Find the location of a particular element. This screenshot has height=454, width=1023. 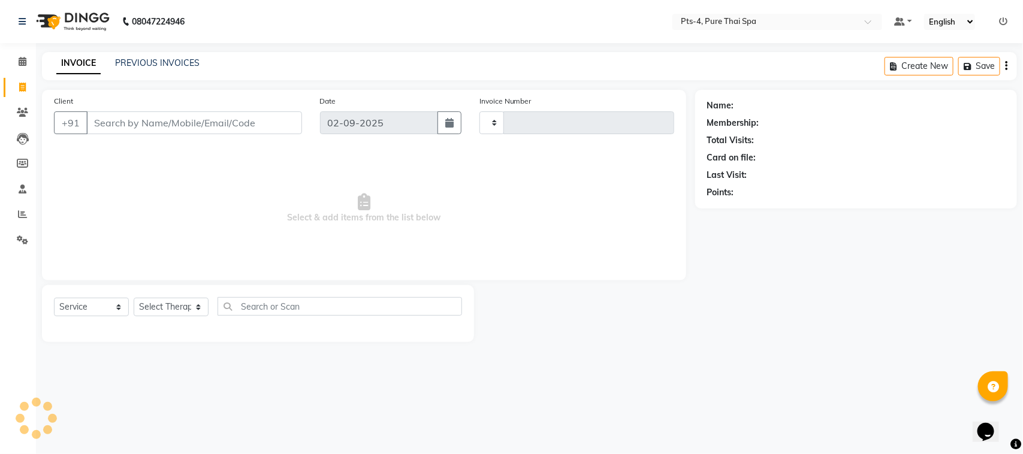

label: Invoice Number is located at coordinates (505, 101).